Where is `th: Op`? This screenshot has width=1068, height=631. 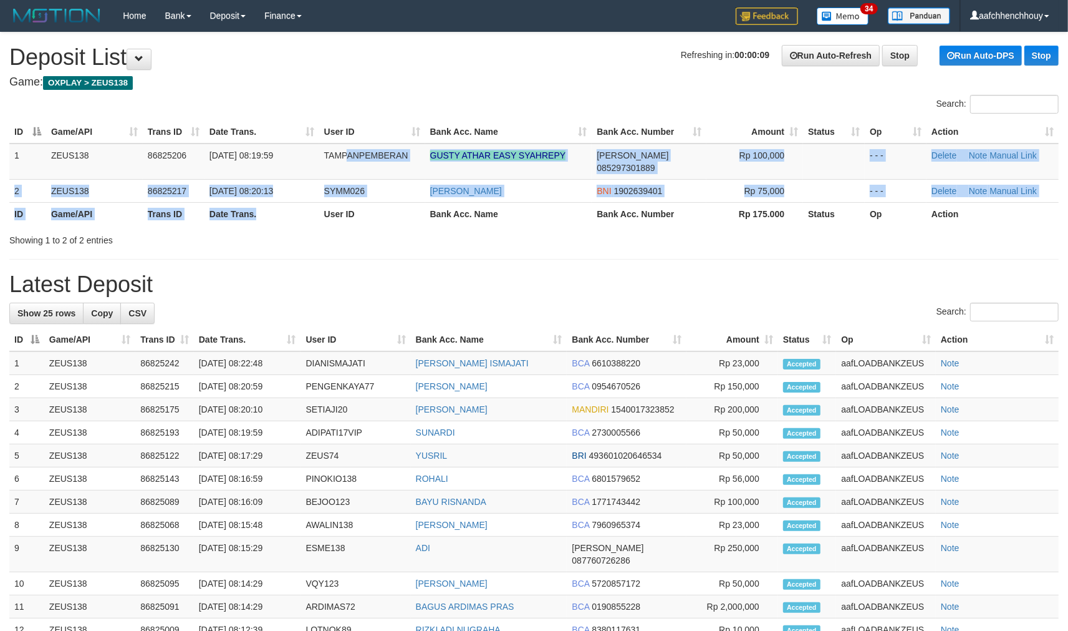 th: Op is located at coordinates (896, 213).